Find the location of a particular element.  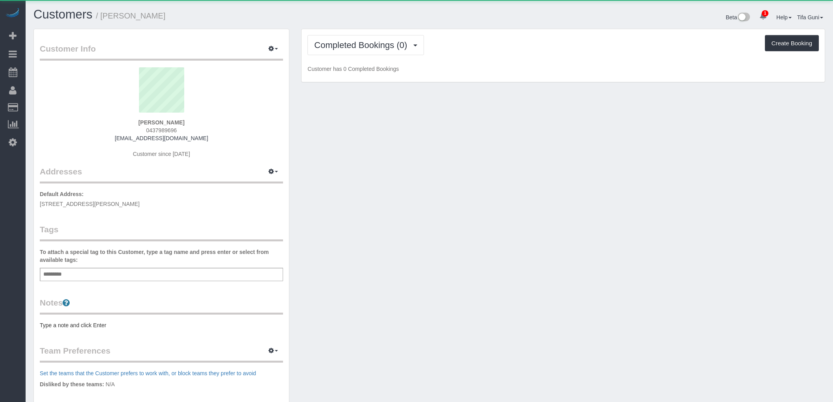

a: Beta is located at coordinates (738, 17).